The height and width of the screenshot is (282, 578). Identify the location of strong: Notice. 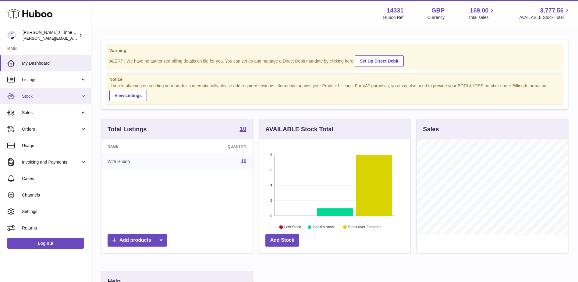
(335, 79).